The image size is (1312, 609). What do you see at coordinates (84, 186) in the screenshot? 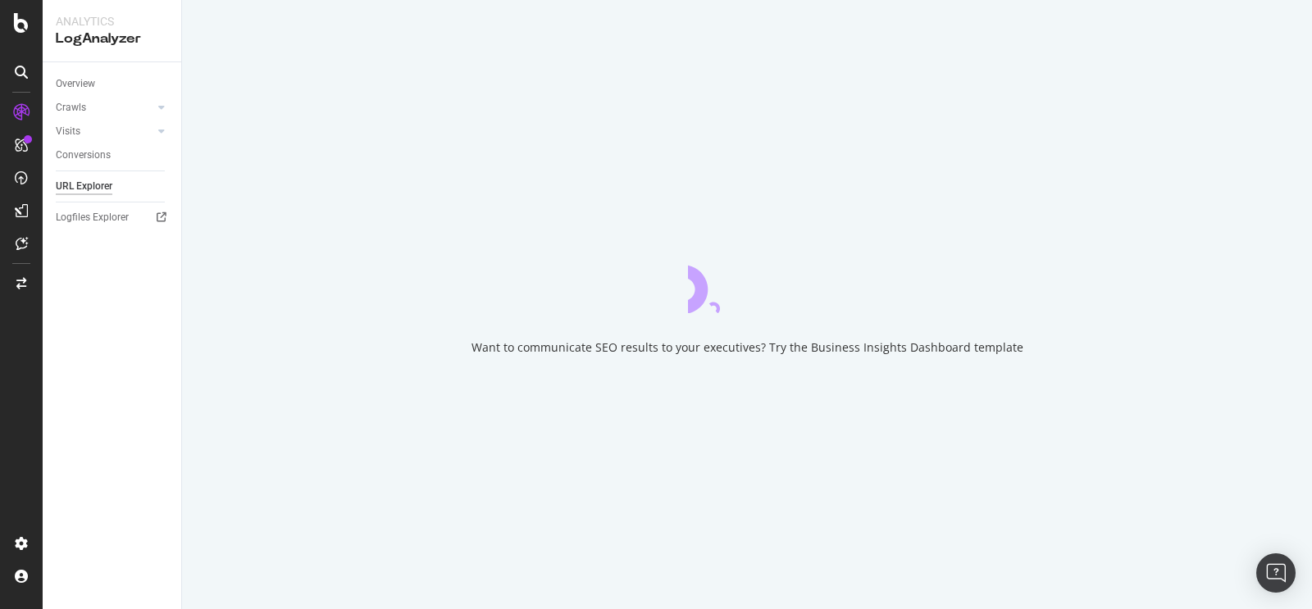
I see `div: URL Explorer` at bounding box center [84, 186].